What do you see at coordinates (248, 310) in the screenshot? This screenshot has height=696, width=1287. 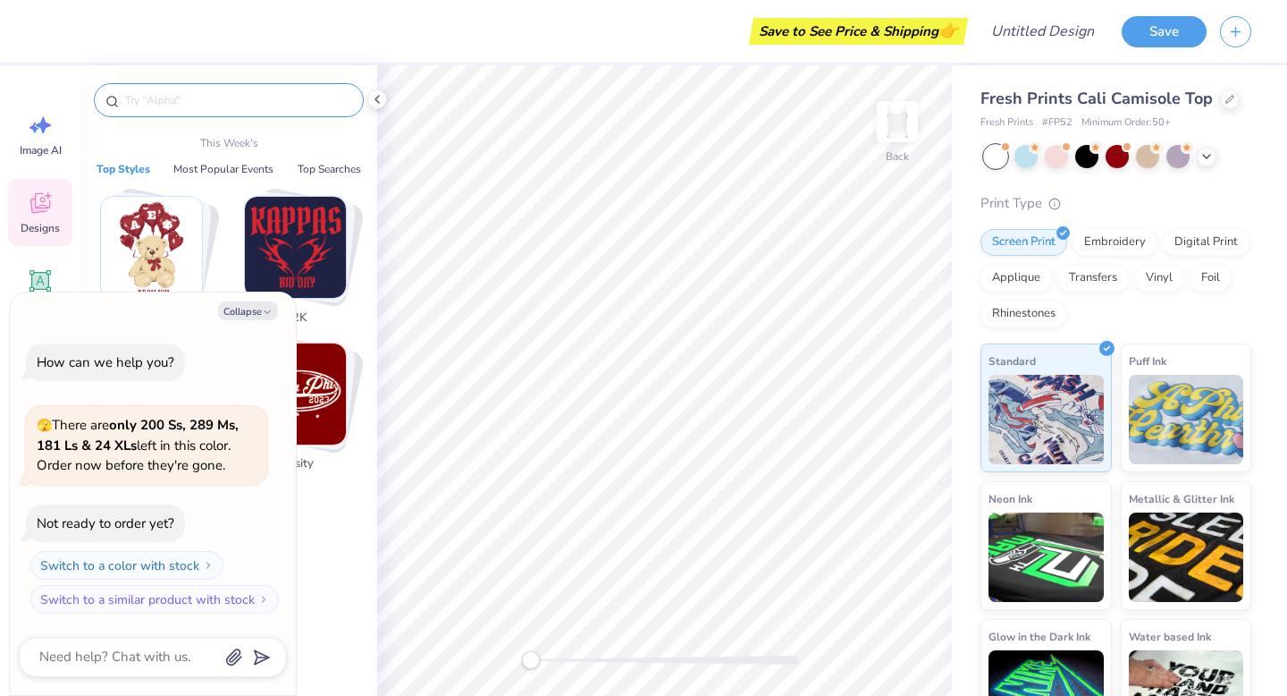 I see `button: Collapse` at bounding box center [248, 310].